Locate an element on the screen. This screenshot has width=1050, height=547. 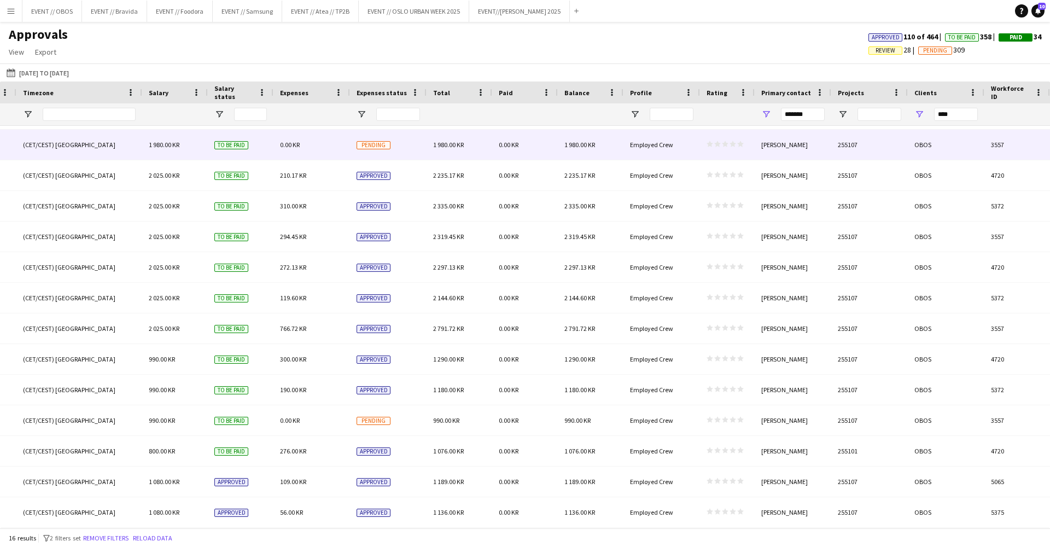
span: Total is located at coordinates (441, 92).